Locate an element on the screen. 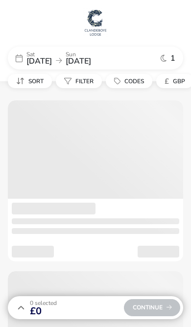  span: £0 is located at coordinates (43, 312).